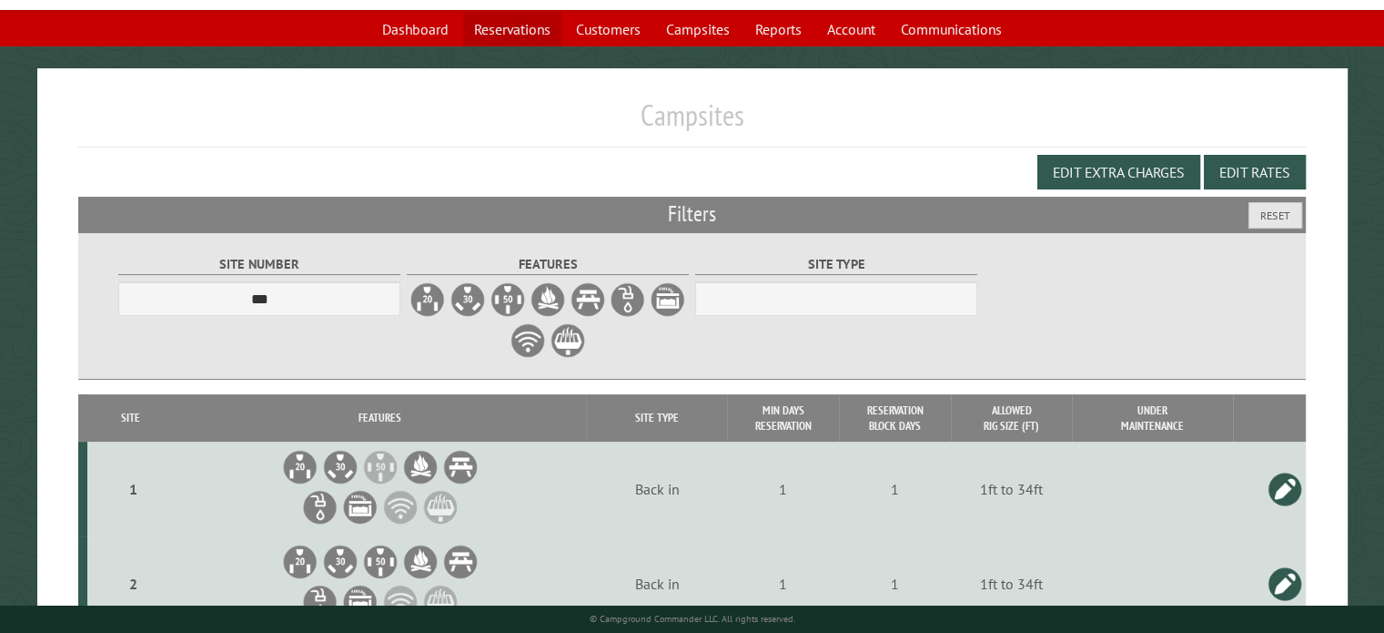 The width and height of the screenshot is (1384, 633). Describe the element at coordinates (588, 299) in the screenshot. I see `label: Picnic Table` at that location.